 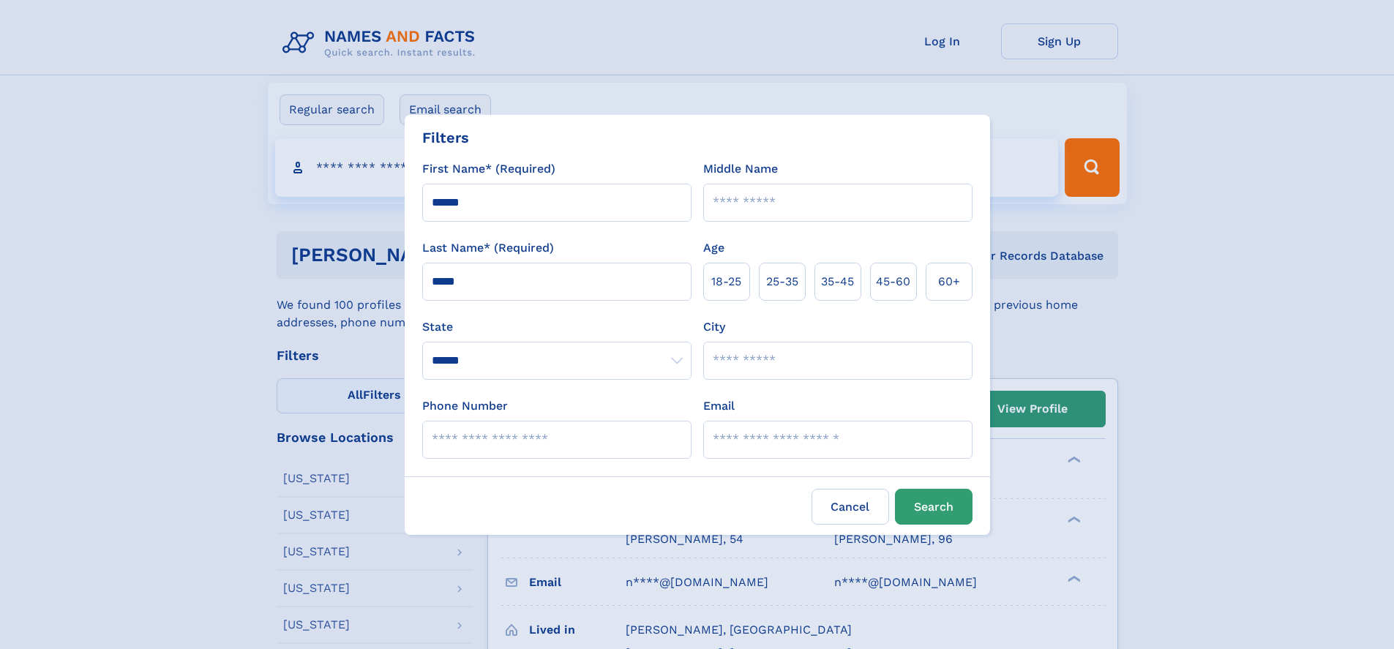 I want to click on span: 60+, so click(x=949, y=282).